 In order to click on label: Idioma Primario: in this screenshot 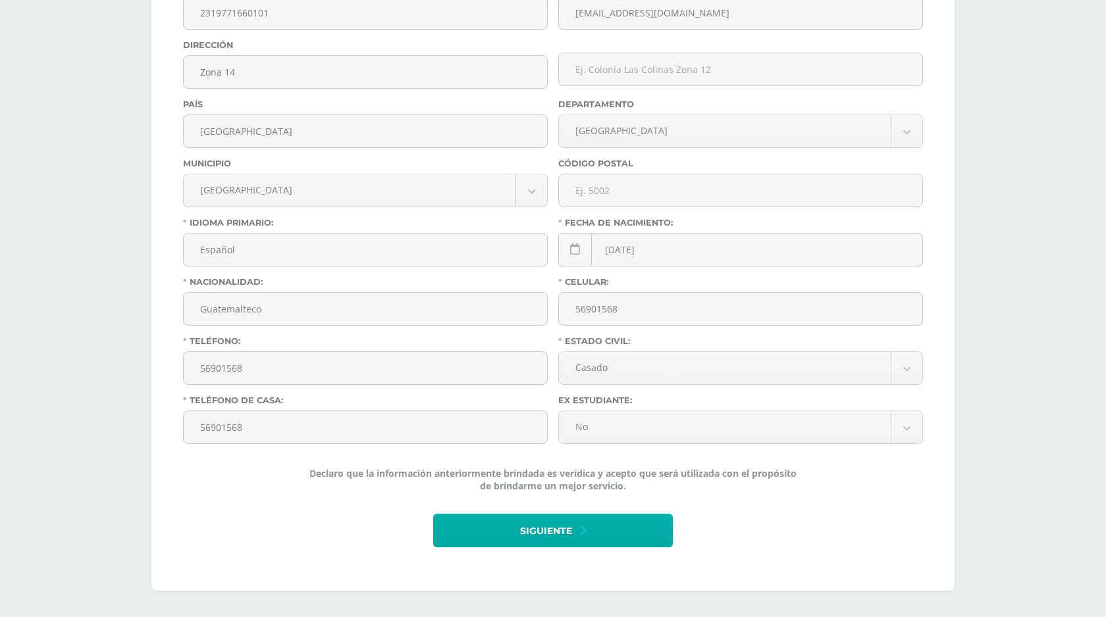, I will do `click(365, 222)`.